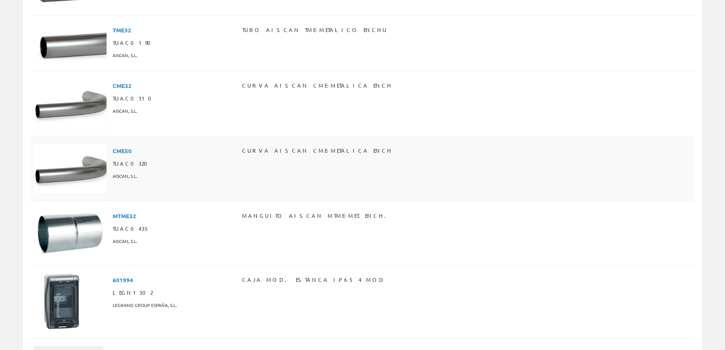 The image size is (725, 350). Describe the element at coordinates (122, 150) in the screenshot. I see `span: CME50` at that location.